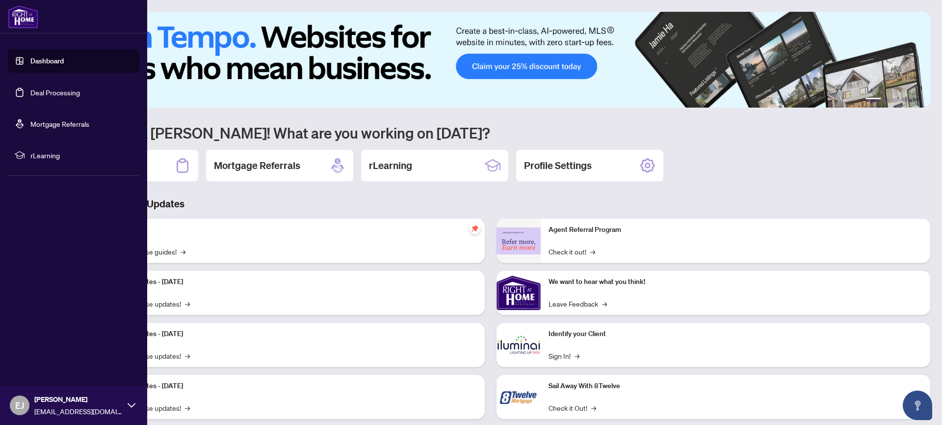  Describe the element at coordinates (491, 204) in the screenshot. I see `h3: Brokerage & Industry Updates` at that location.